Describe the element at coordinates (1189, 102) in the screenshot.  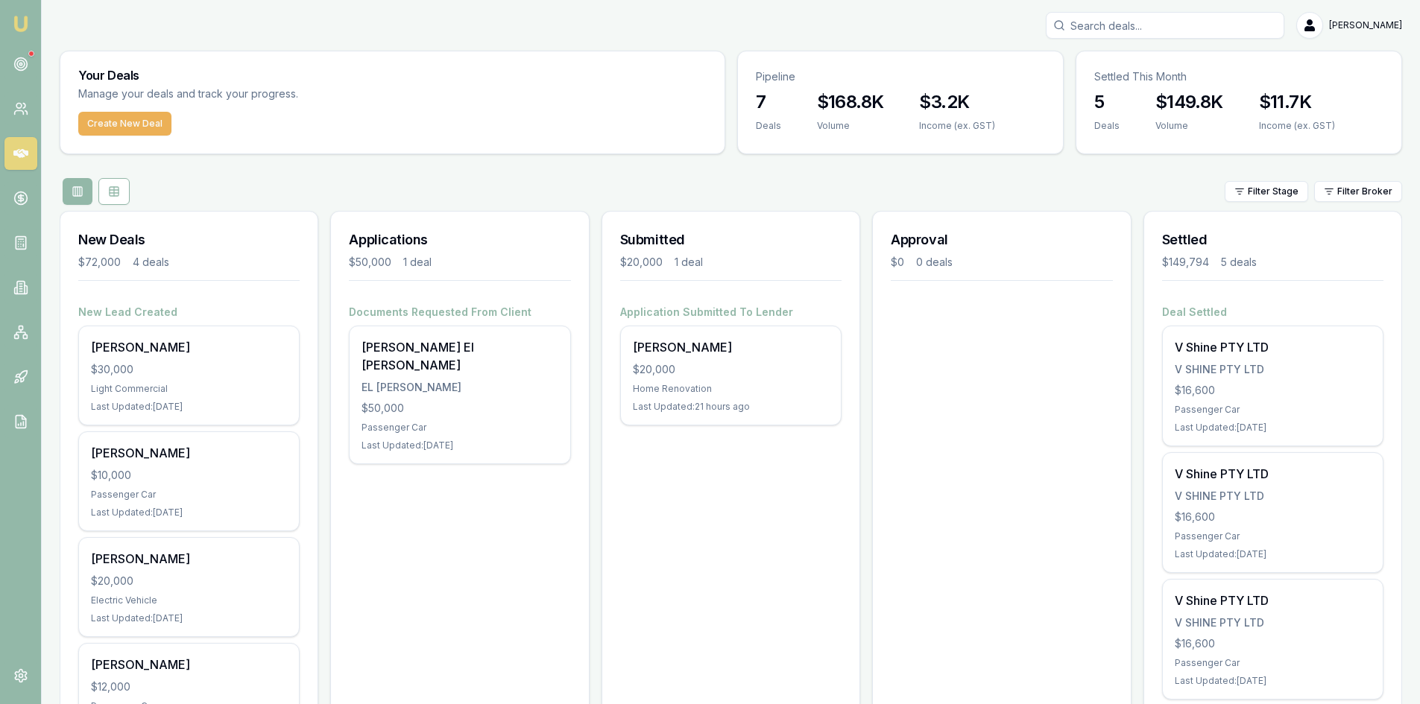
I see `h3: $149.8K` at that location.